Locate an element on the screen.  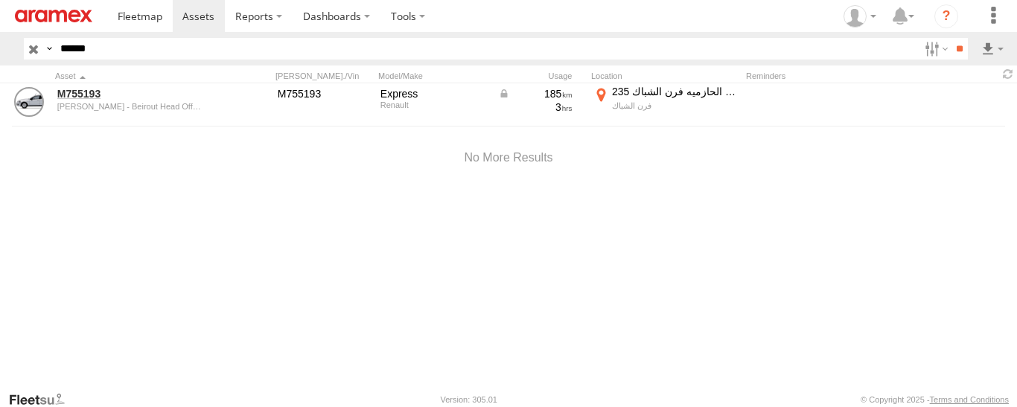
div: undefined is located at coordinates (130, 107).